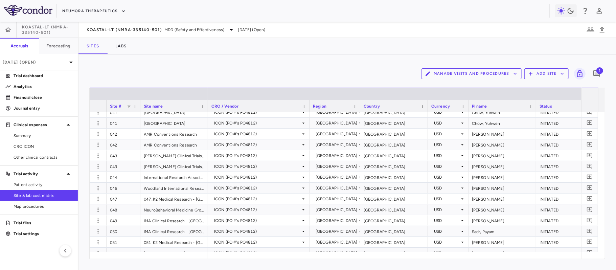  I want to click on p: Trial activity, so click(39, 174).